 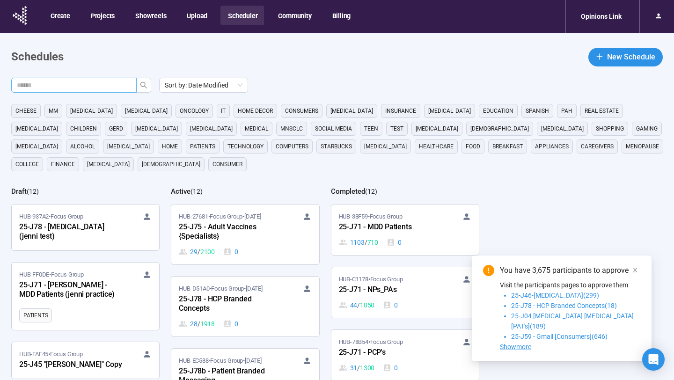 What do you see at coordinates (515, 347) in the screenshot?
I see `span: Showmore` at bounding box center [515, 347].